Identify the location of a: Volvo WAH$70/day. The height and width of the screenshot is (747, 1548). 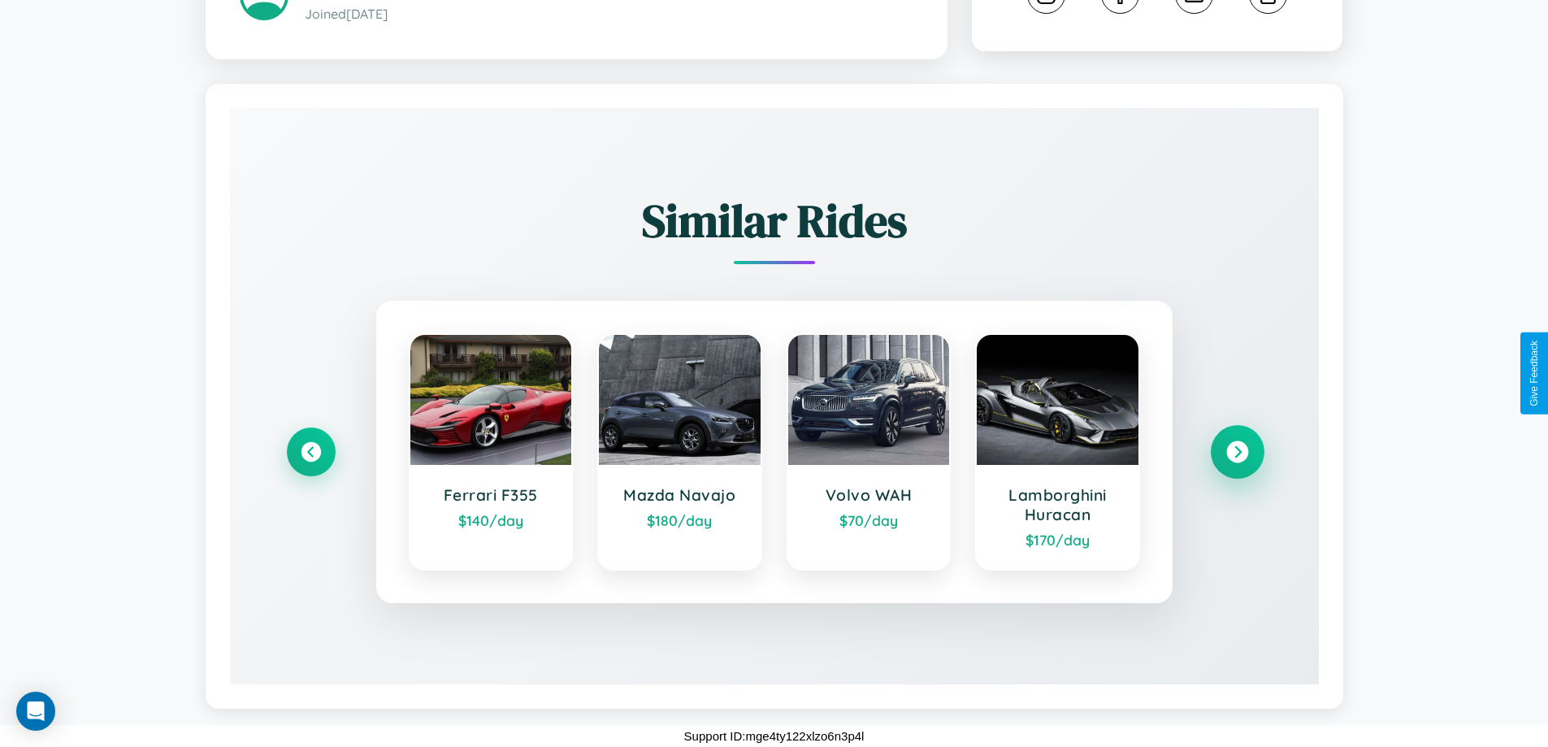
(869, 452).